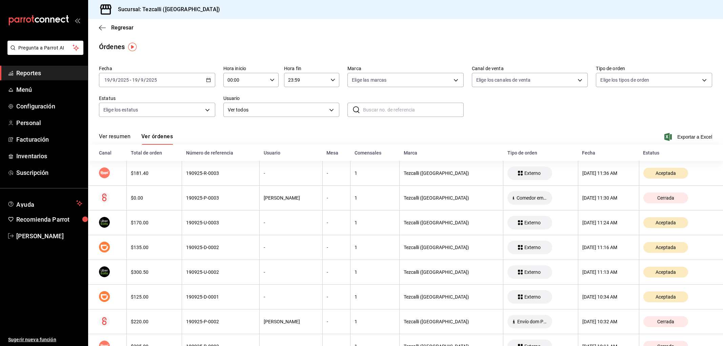 The width and height of the screenshot is (723, 346). I want to click on label: Fecha, so click(157, 68).